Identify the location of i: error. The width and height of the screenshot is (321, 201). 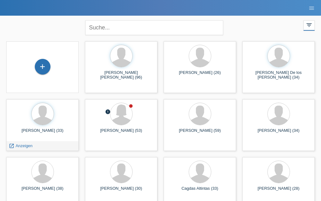
(108, 112).